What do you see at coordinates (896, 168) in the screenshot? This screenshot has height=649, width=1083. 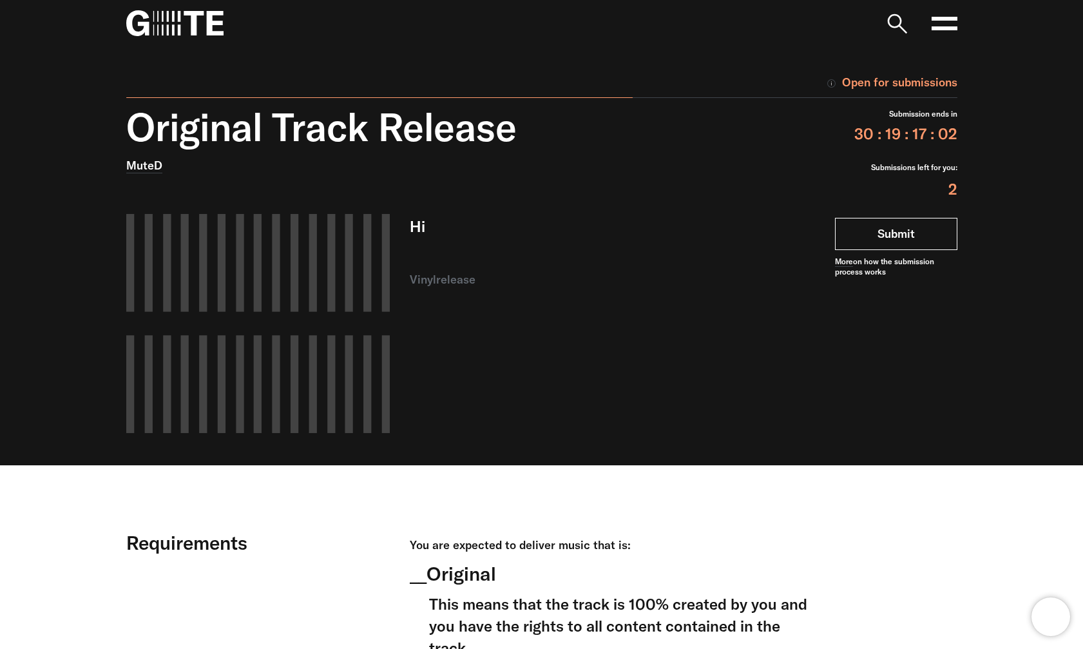 I see `div: Submissions left for you:` at bounding box center [896, 168].